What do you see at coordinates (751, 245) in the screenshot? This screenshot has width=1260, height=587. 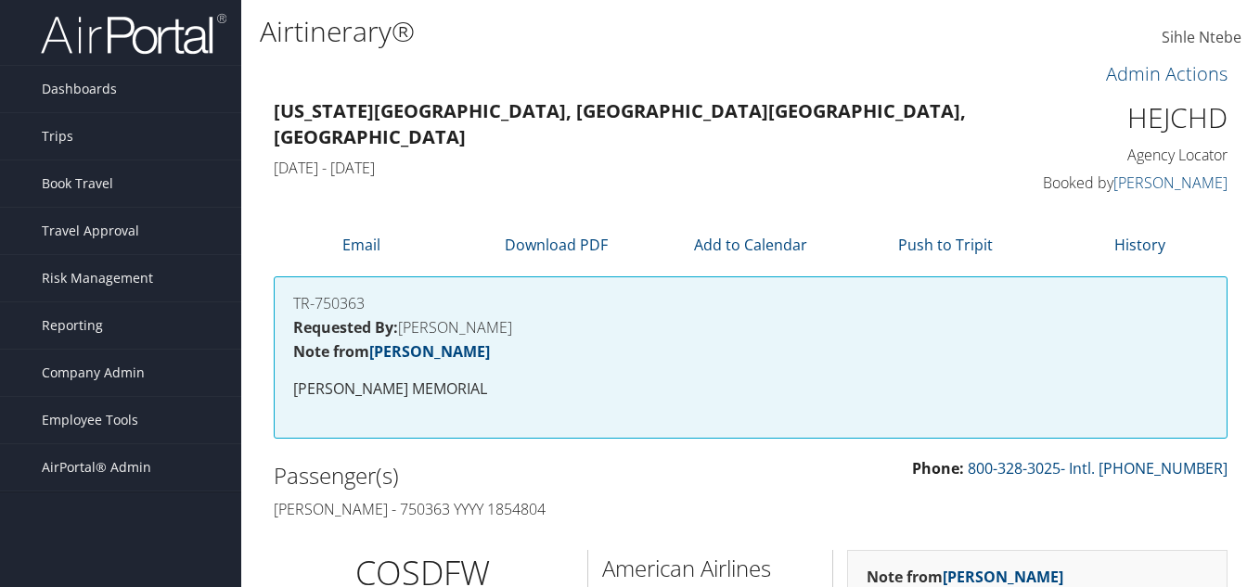 I see `a: Add to Calendar` at bounding box center [751, 245].